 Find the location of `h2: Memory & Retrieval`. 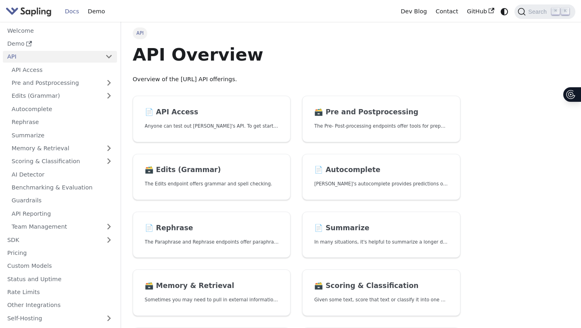

h2: Memory & Retrieval is located at coordinates (212, 286).